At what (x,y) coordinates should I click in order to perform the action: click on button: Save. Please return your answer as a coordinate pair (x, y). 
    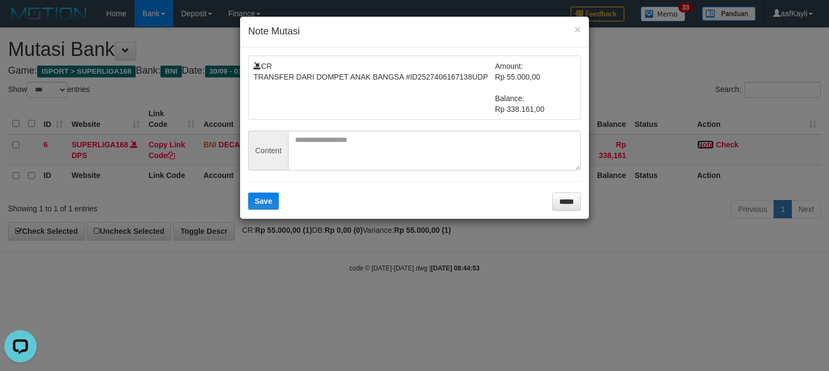
    Looking at the image, I should click on (263, 201).